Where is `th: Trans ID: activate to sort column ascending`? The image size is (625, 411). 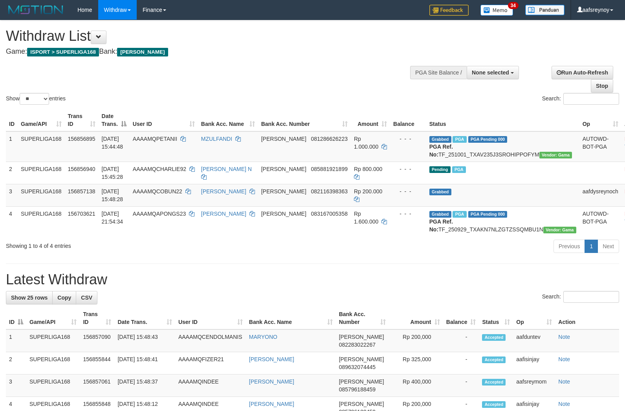 th: Trans ID: activate to sort column ascending is located at coordinates (97, 318).